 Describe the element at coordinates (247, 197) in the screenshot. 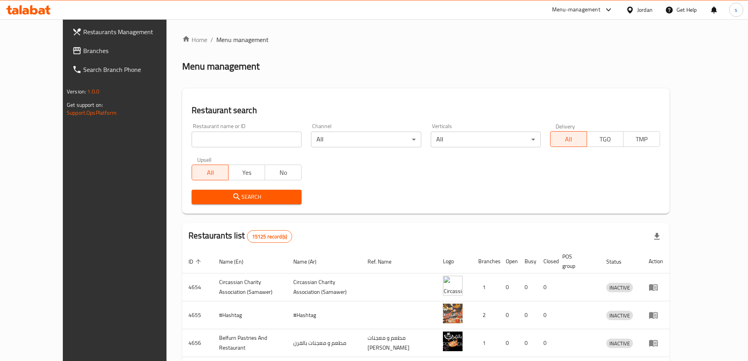

I see `span: Search` at that location.